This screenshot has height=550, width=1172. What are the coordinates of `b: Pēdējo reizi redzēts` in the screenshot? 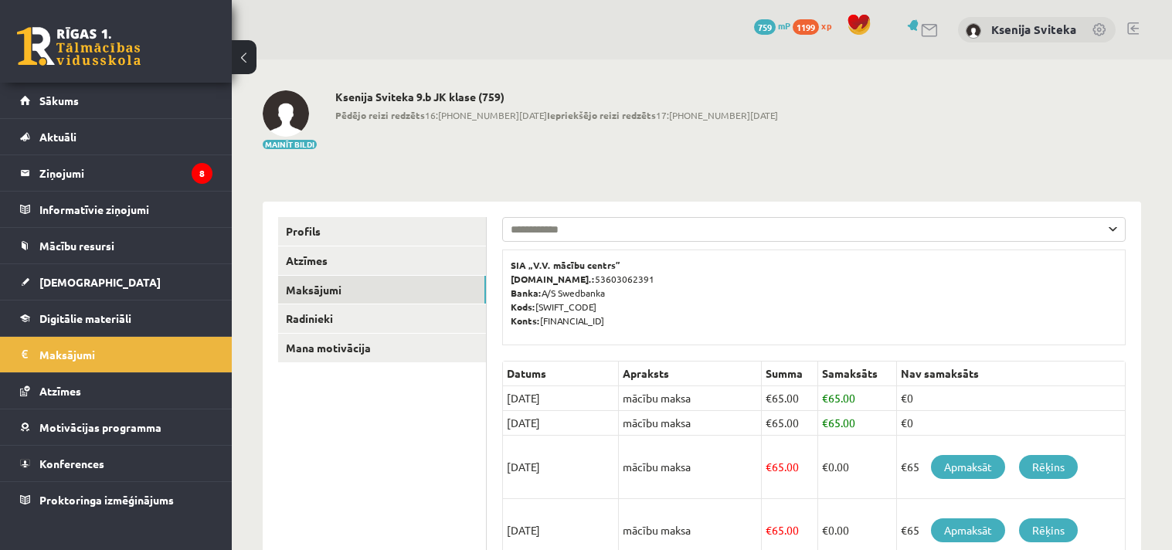 It's located at (380, 115).